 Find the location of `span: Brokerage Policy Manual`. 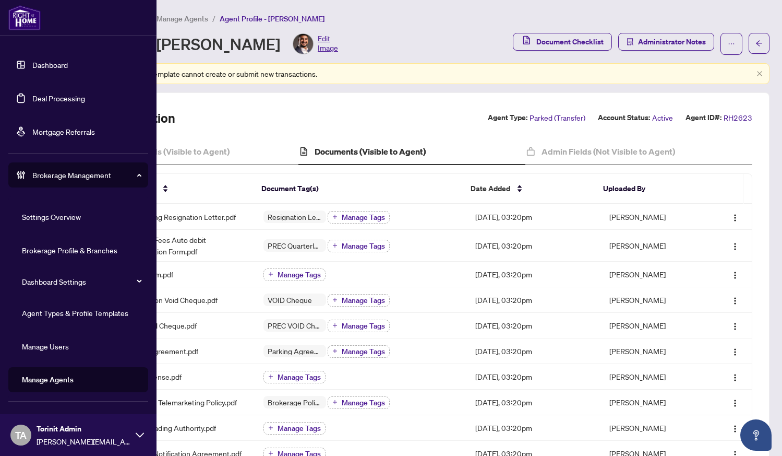

span: Brokerage Policy Manual is located at coordinates (295, 402).